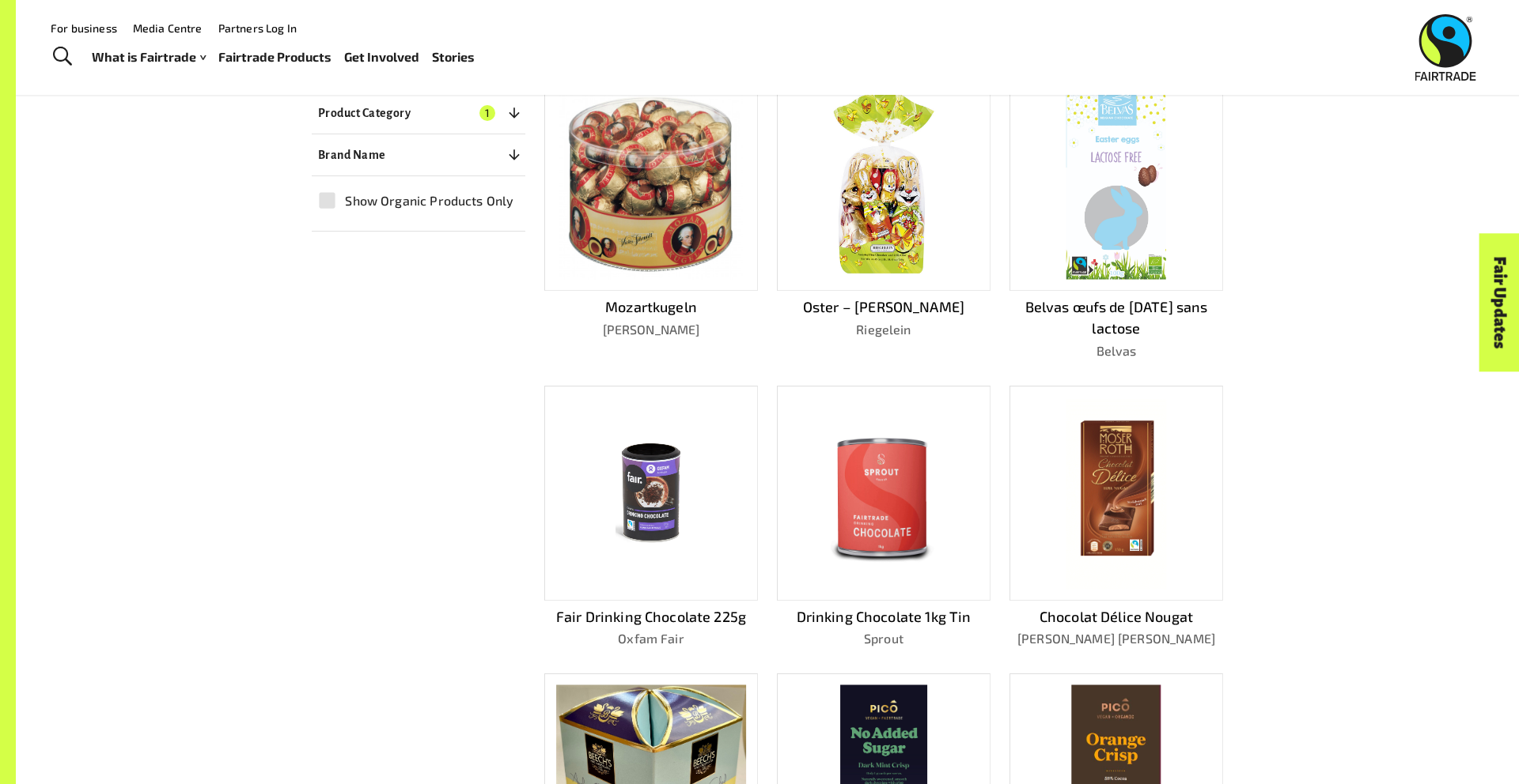 Image resolution: width=1519 pixels, height=784 pixels. Describe the element at coordinates (84, 27) in the screenshot. I see `a: For business` at that location.